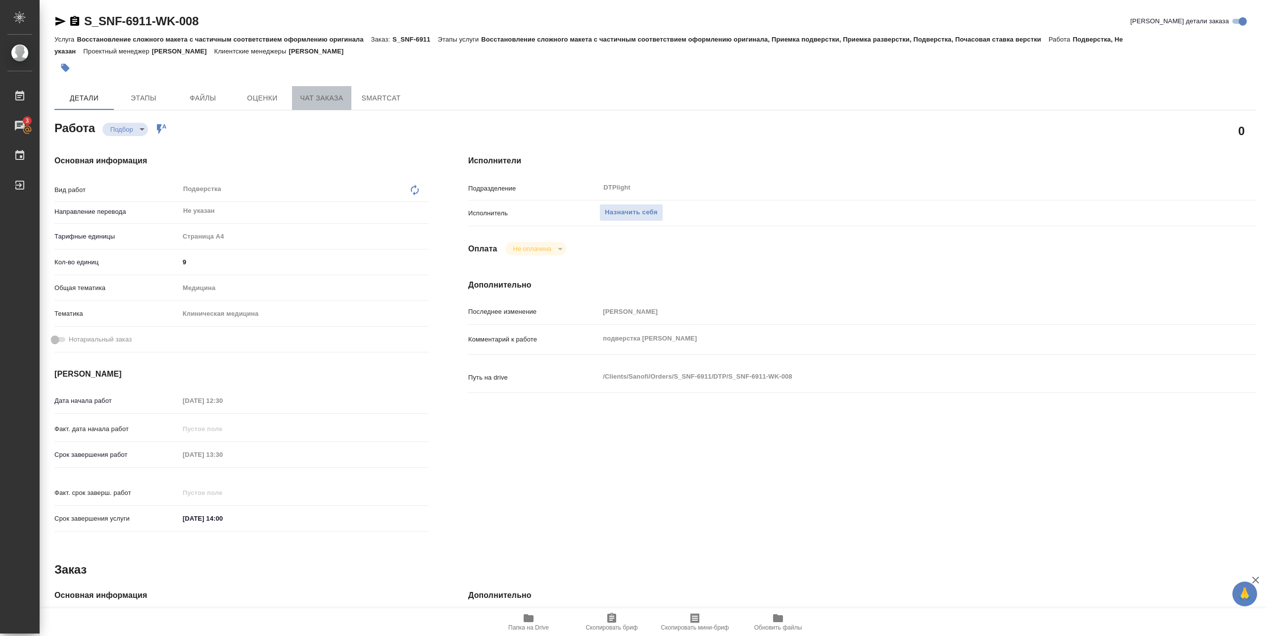  I want to click on button: Не оплачена, so click(532, 248).